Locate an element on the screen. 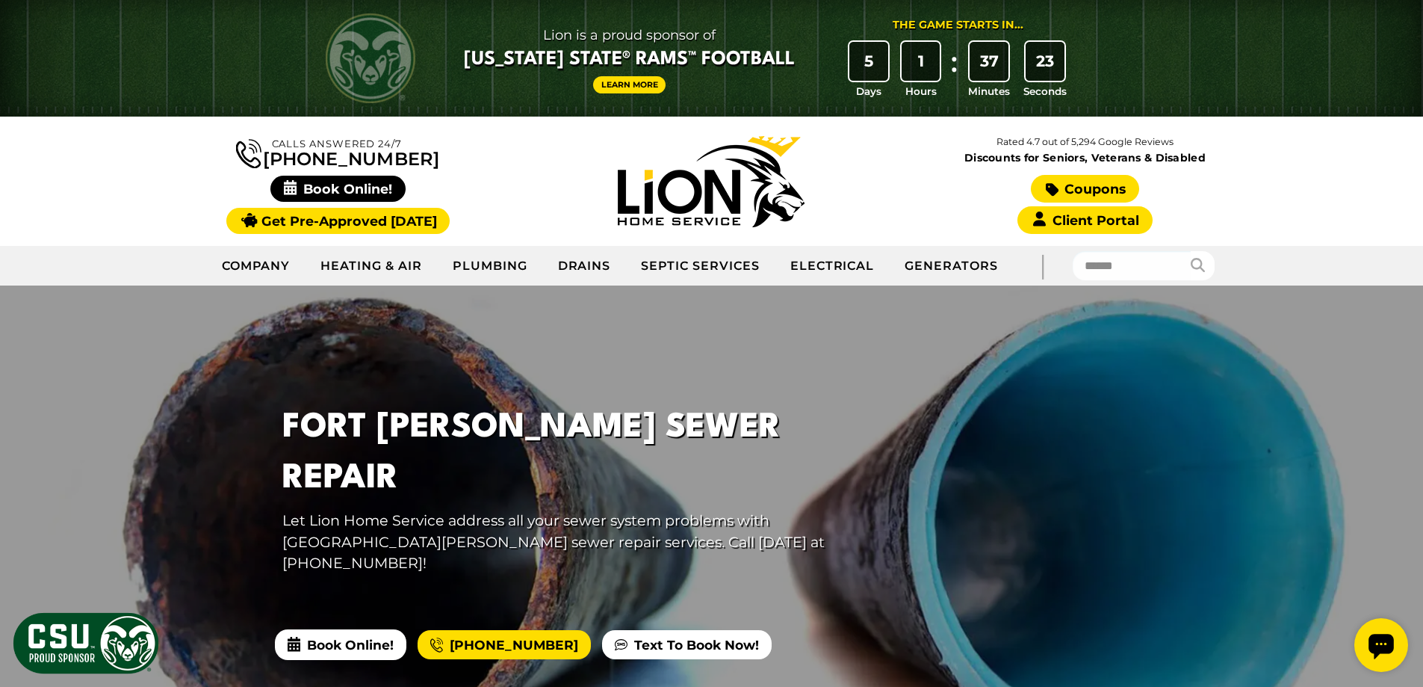 The image size is (1423, 687). div: 1 is located at coordinates (921, 61).